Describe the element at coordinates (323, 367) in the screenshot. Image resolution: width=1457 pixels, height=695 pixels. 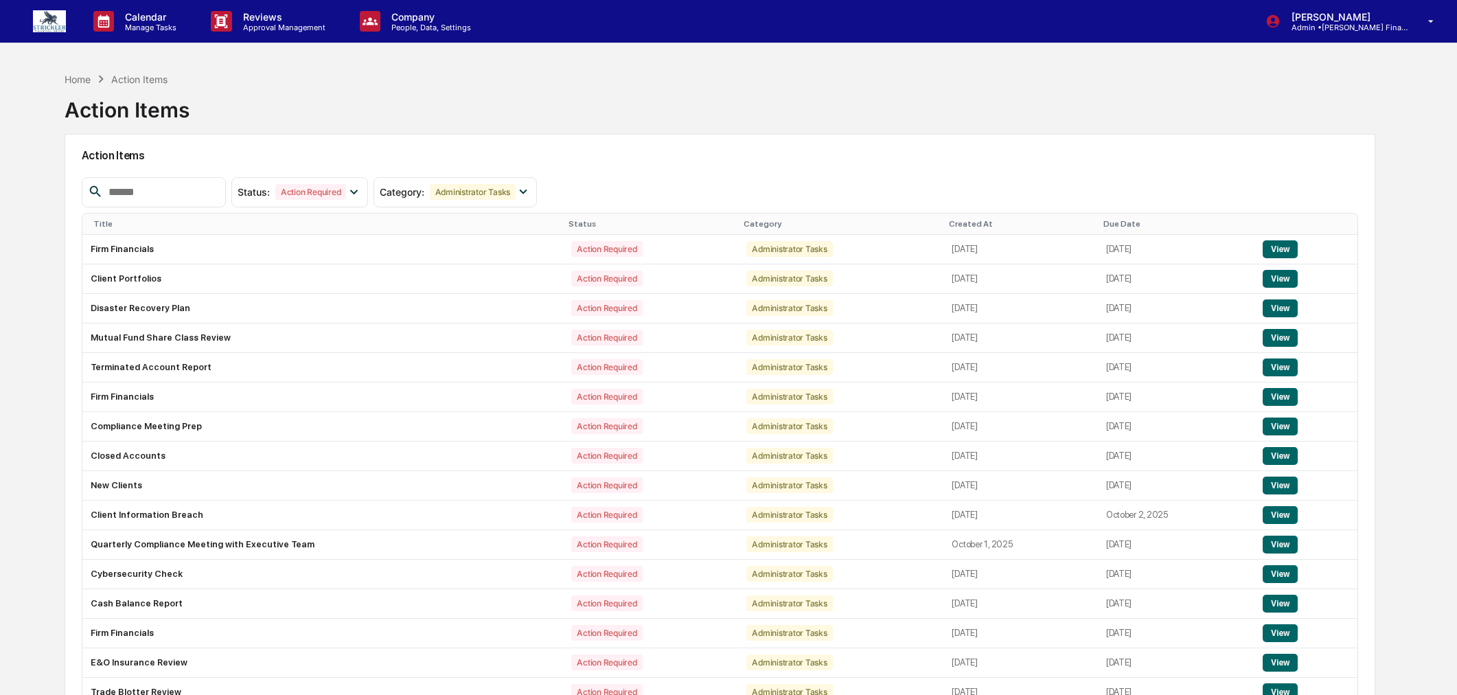
I see `td: Terminated Account Report` at that location.